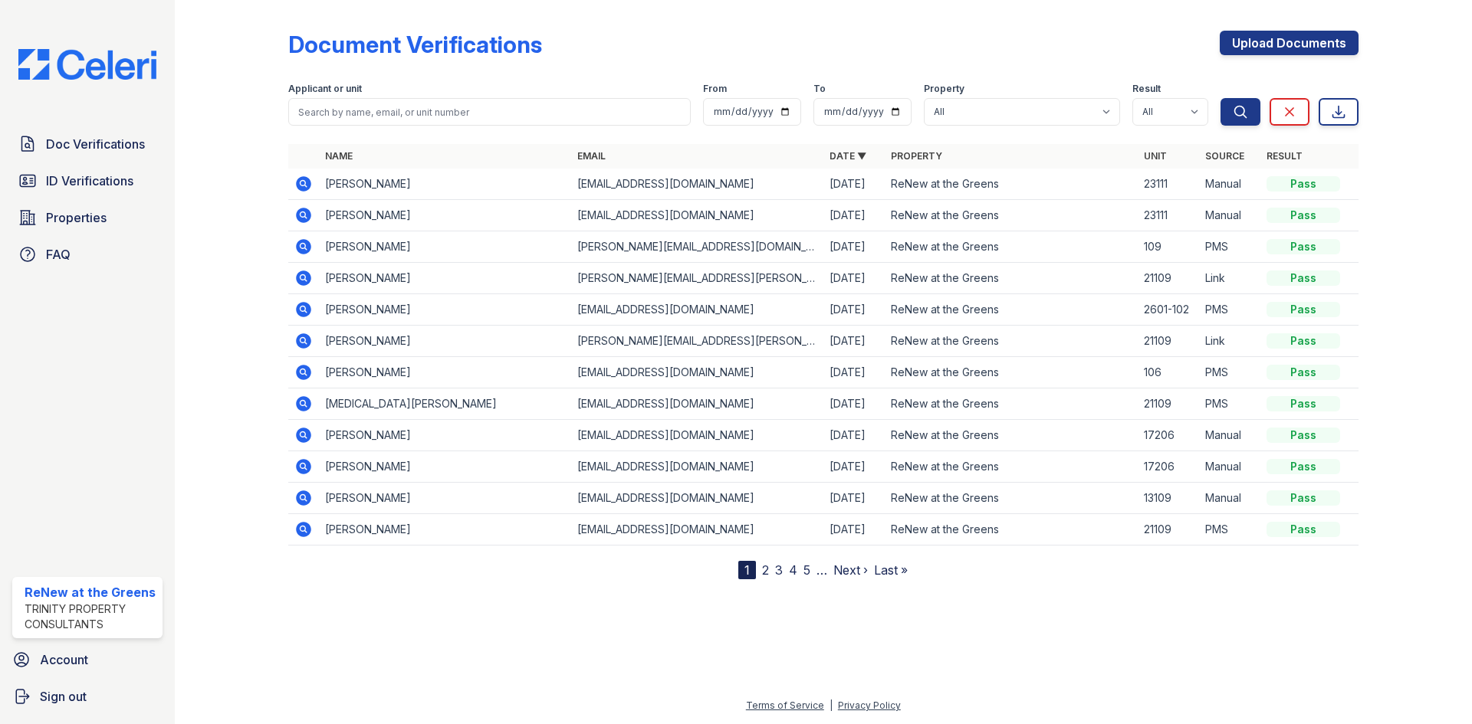 The width and height of the screenshot is (1472, 724). Describe the element at coordinates (489, 112) in the screenshot. I see `input: Search by name, email, or unit number` at that location.